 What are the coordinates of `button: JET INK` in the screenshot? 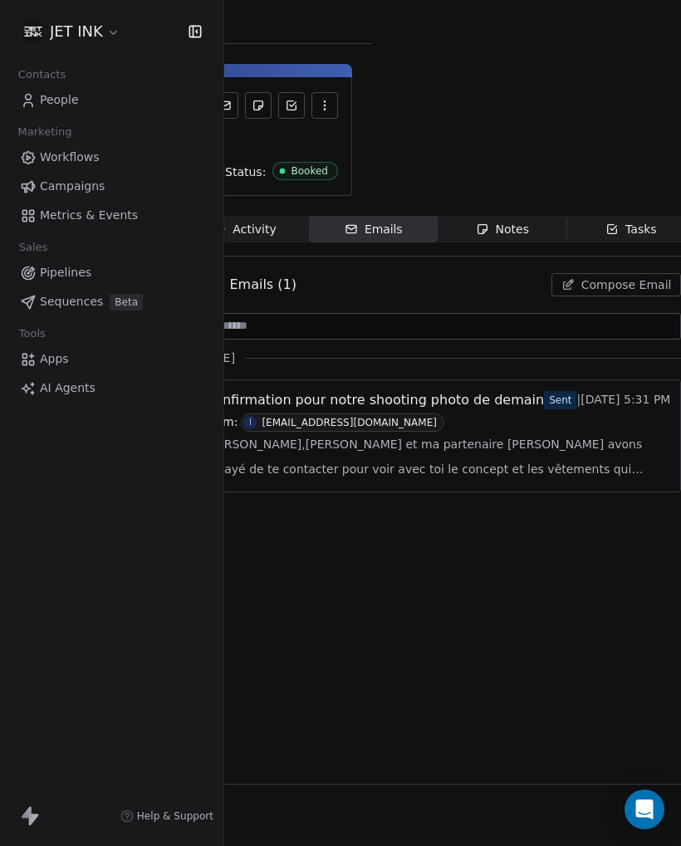 It's located at (71, 32).